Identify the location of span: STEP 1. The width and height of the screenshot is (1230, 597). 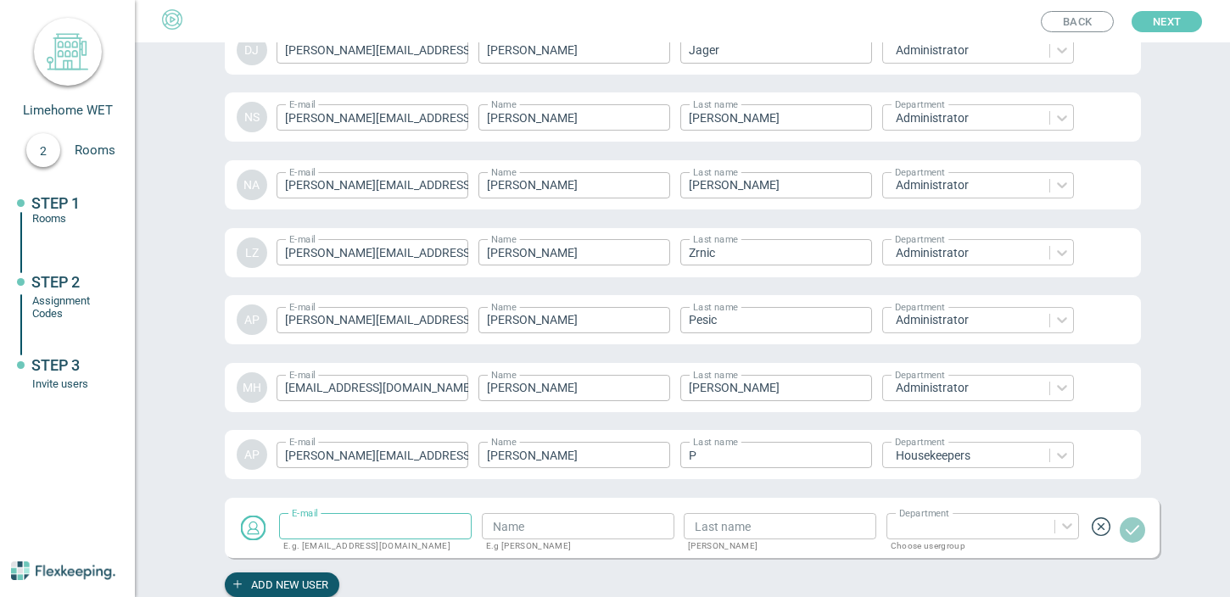
(55, 203).